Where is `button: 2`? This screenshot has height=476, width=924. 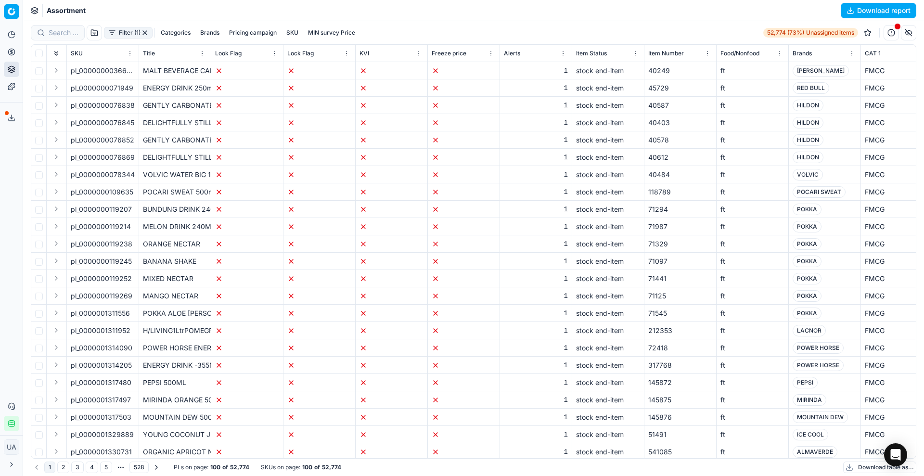
button: 2 is located at coordinates (63, 467).